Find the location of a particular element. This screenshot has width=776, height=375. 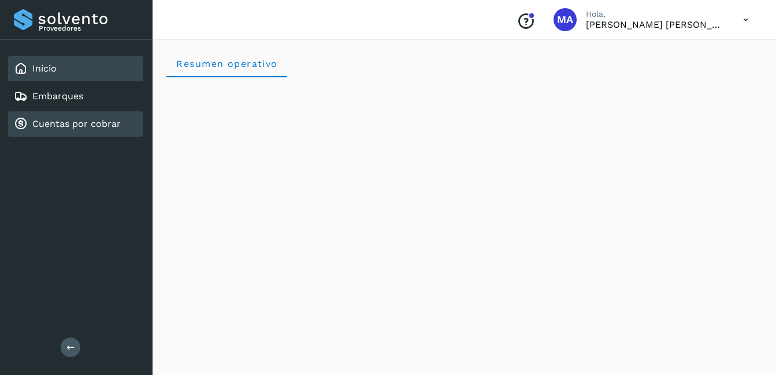

a: Inicio is located at coordinates (44, 68).